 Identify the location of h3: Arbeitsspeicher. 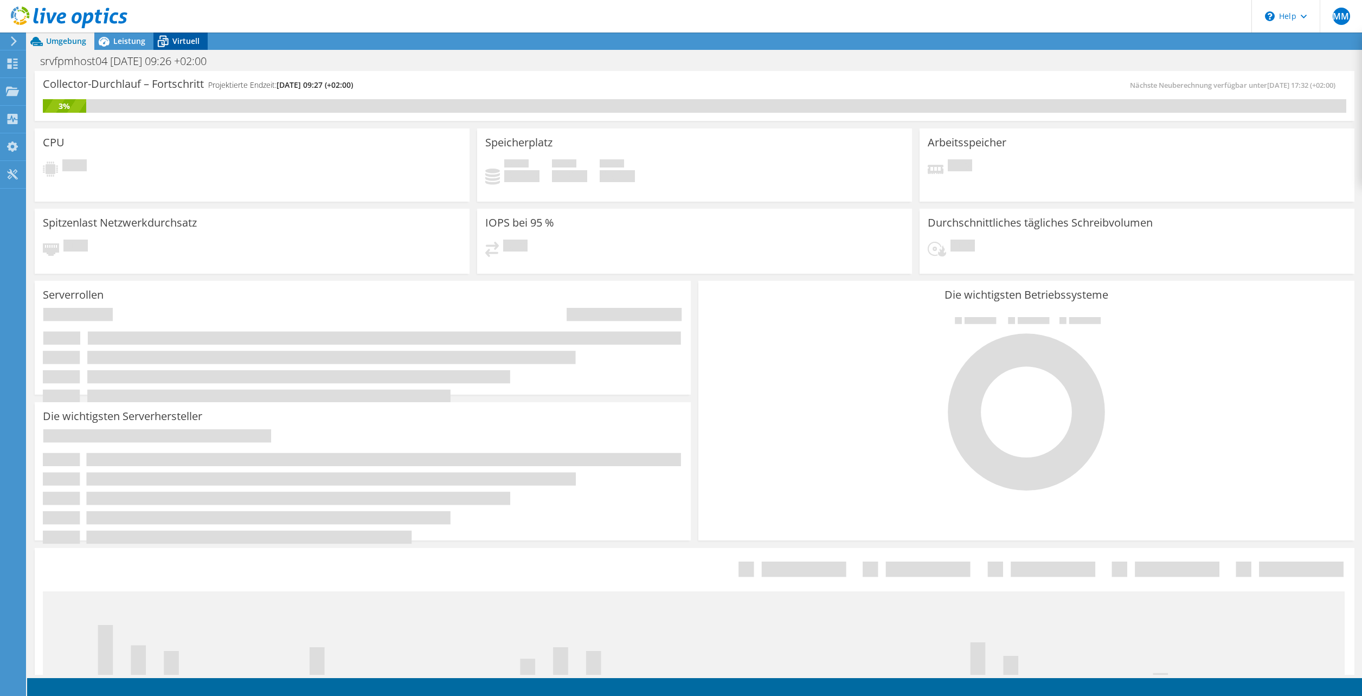
(967, 143).